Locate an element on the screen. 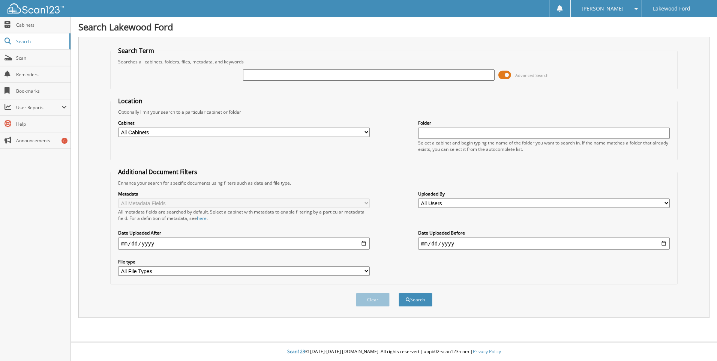  span: Advanced Search is located at coordinates (532, 75).